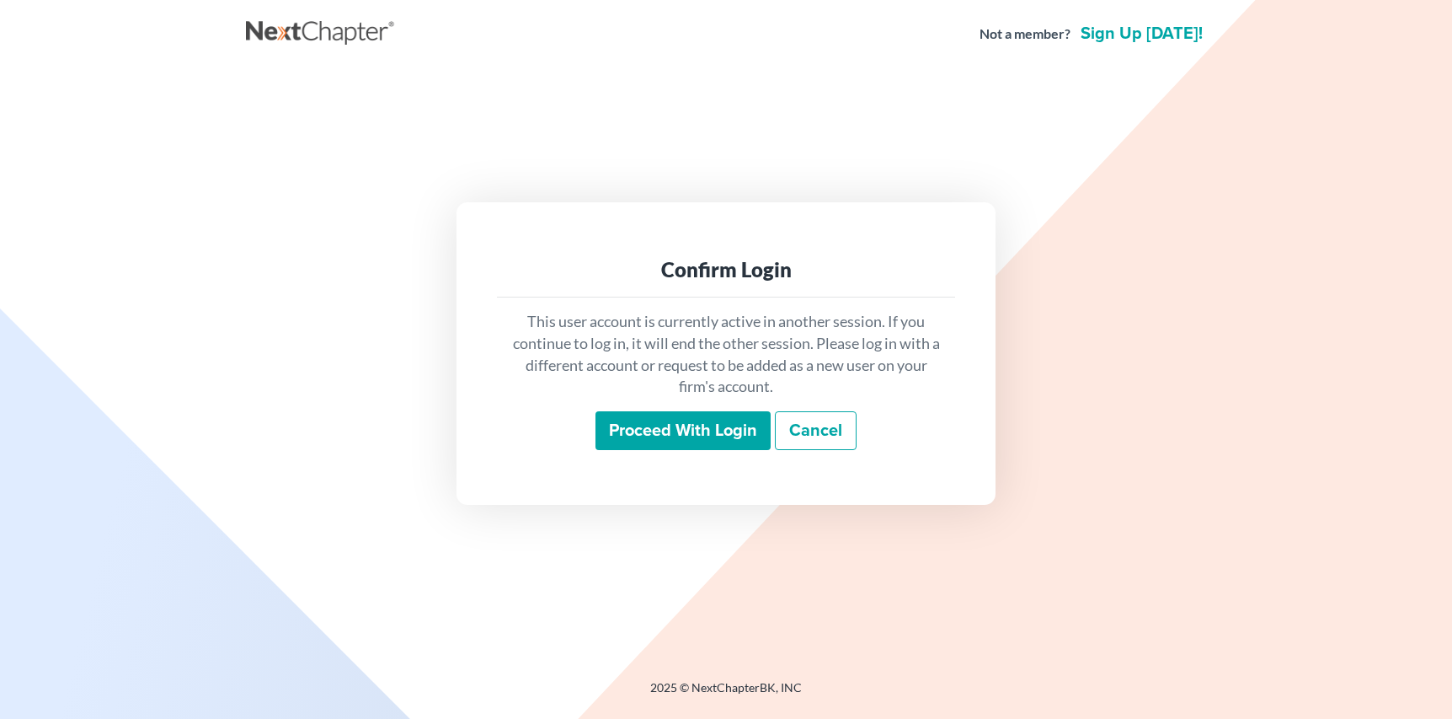 The image size is (1452, 719). I want to click on div: 2025 © NextChapterBK, INC, so click(726, 694).